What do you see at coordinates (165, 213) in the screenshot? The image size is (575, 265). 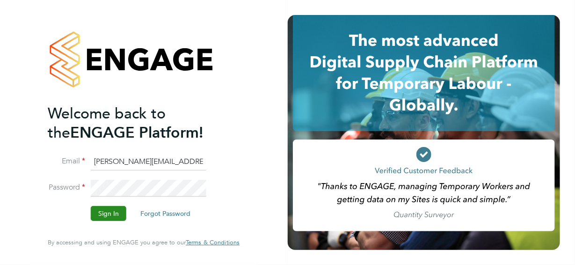 I see `button: Forgot Password` at bounding box center [165, 213].